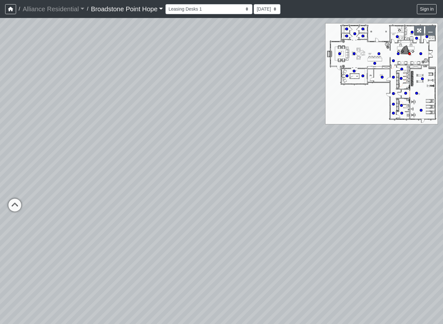 The width and height of the screenshot is (443, 324). I want to click on button: Sign in, so click(426, 9).